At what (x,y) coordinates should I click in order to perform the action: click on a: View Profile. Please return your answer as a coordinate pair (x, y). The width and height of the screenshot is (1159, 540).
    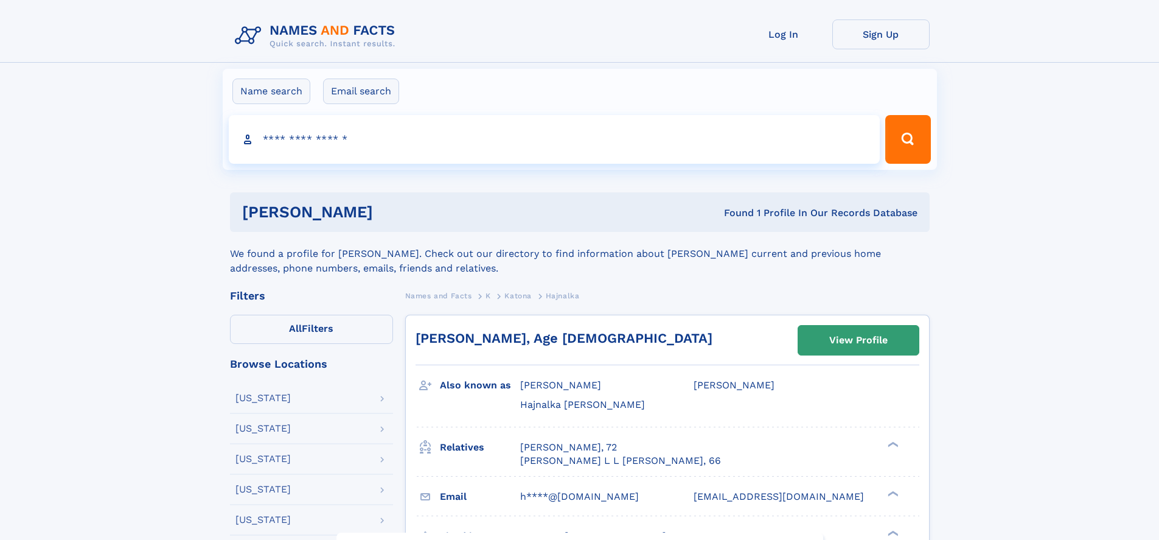
    Looking at the image, I should click on (858, 340).